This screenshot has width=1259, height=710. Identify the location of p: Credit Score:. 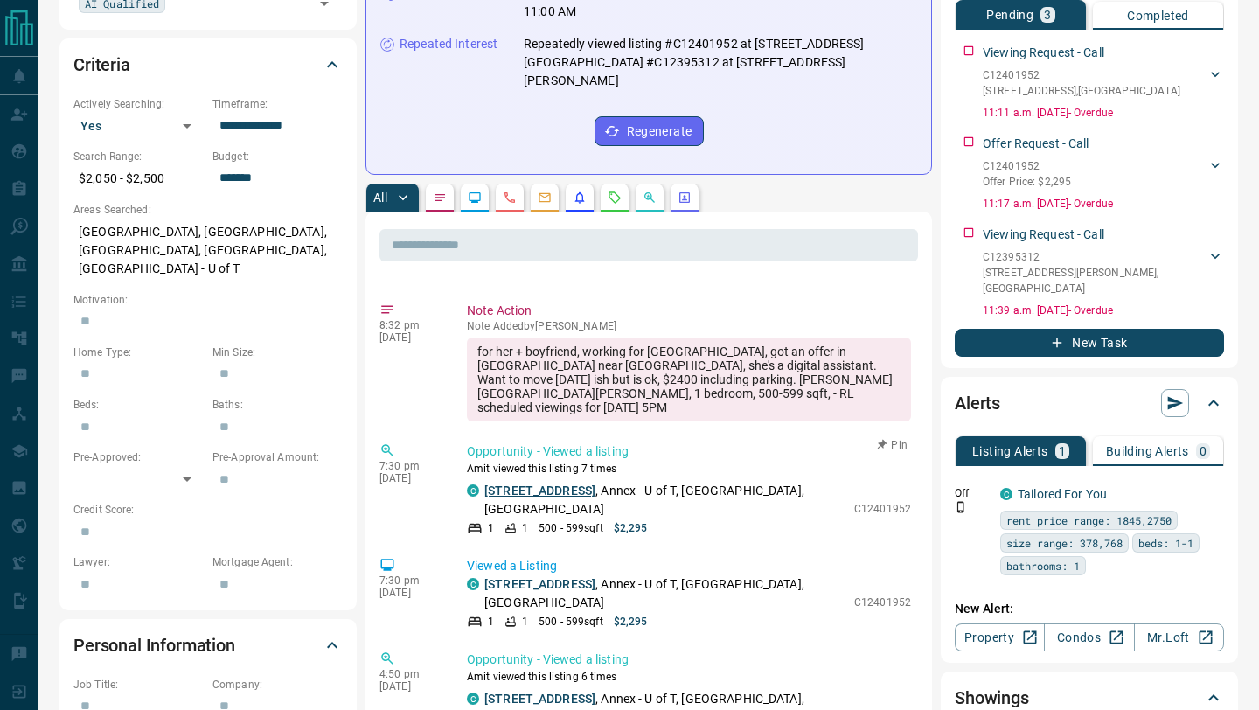
(208, 510).